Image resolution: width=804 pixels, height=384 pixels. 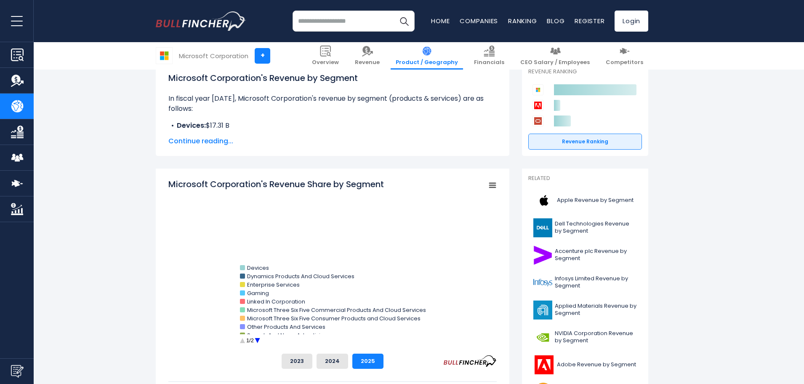 I want to click on tspan: 6.15 %, so click(x=333, y=213).